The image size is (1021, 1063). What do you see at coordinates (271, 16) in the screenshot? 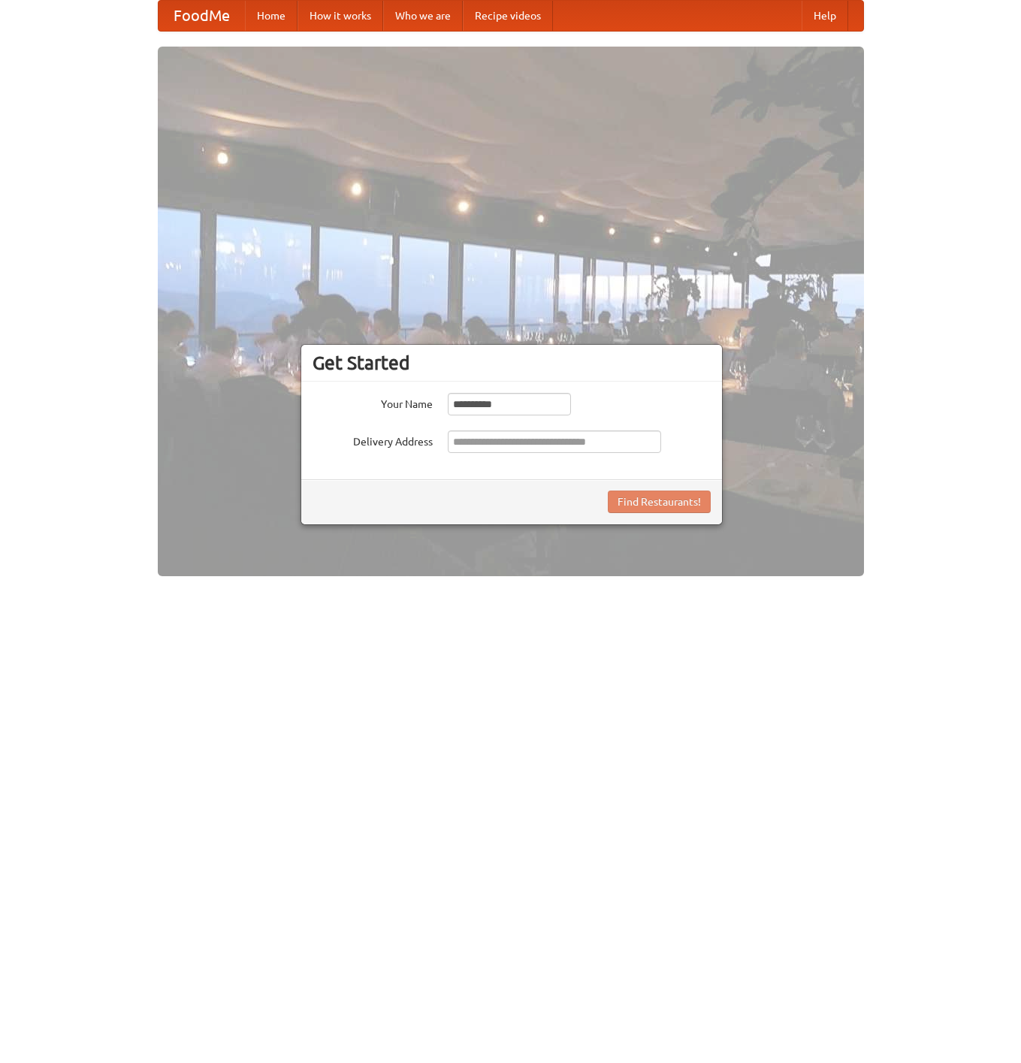
I see `a: Home` at bounding box center [271, 16].